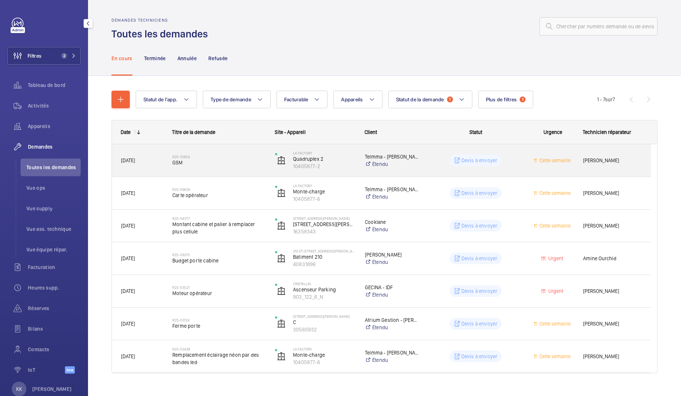  I want to click on span: Tableau de bord, so click(54, 85).